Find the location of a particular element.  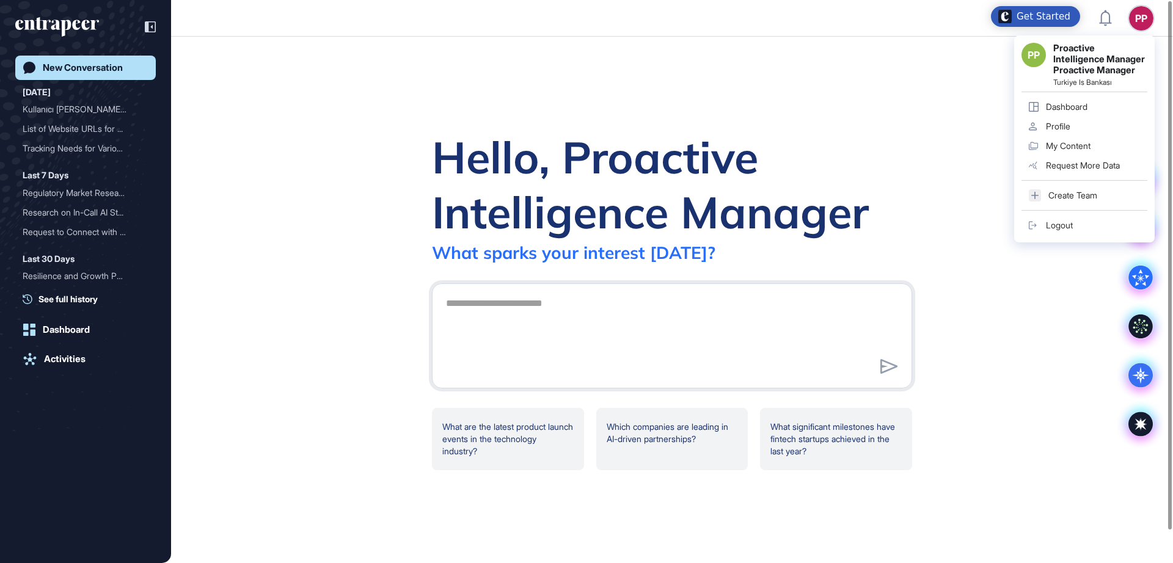

span: See full history is located at coordinates (68, 299).